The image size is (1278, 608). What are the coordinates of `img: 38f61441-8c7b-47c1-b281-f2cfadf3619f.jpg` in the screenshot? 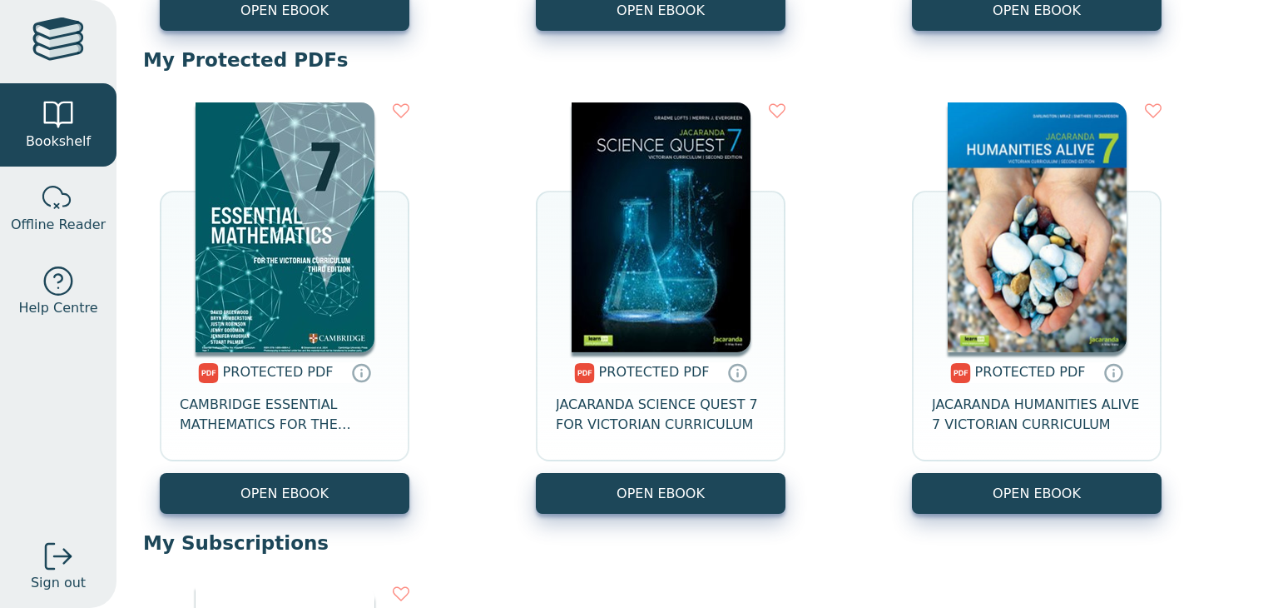 It's located at (285, 227).